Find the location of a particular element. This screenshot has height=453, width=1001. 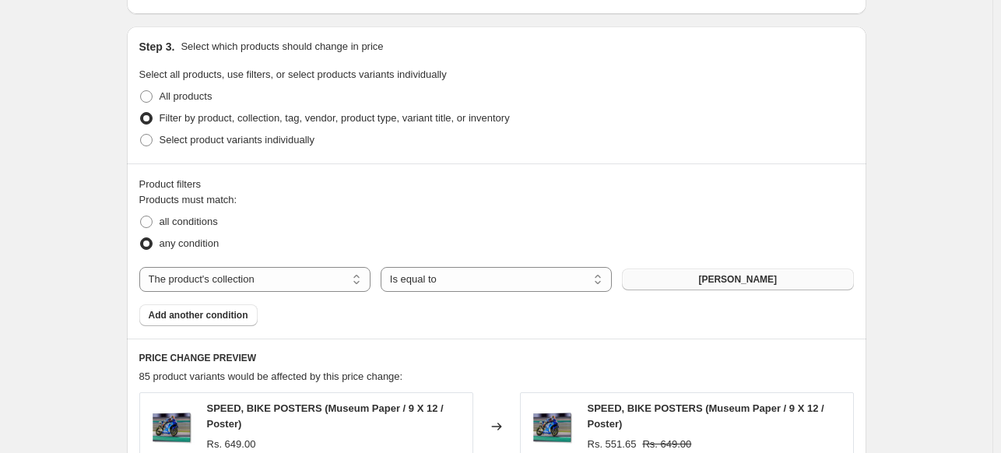

strike: Rs. 649.00 is located at coordinates (667, 445).